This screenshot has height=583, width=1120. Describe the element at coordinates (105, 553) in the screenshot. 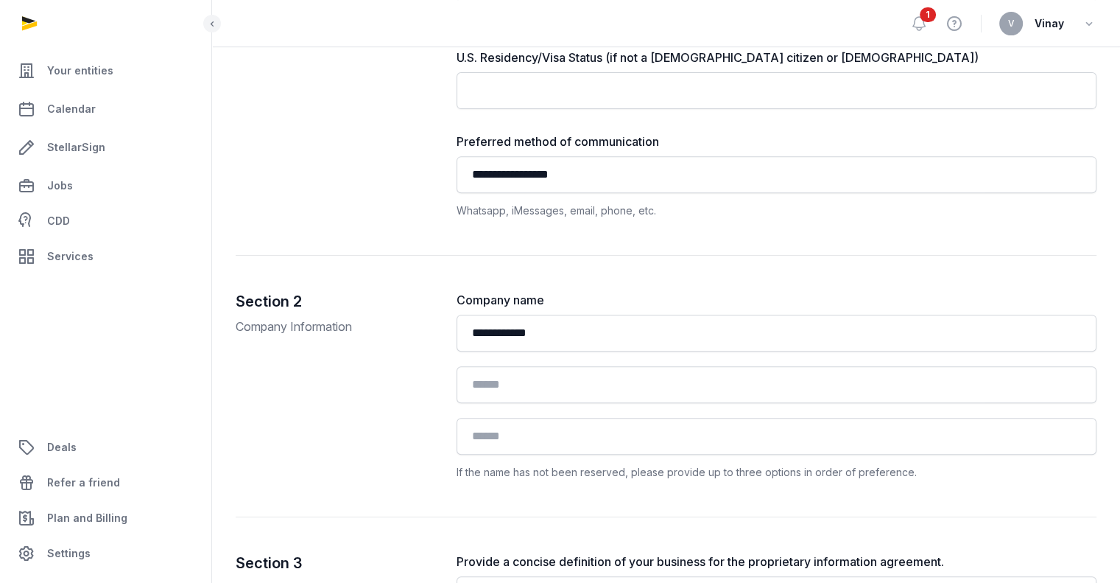

I see `a: Settings` at that location.